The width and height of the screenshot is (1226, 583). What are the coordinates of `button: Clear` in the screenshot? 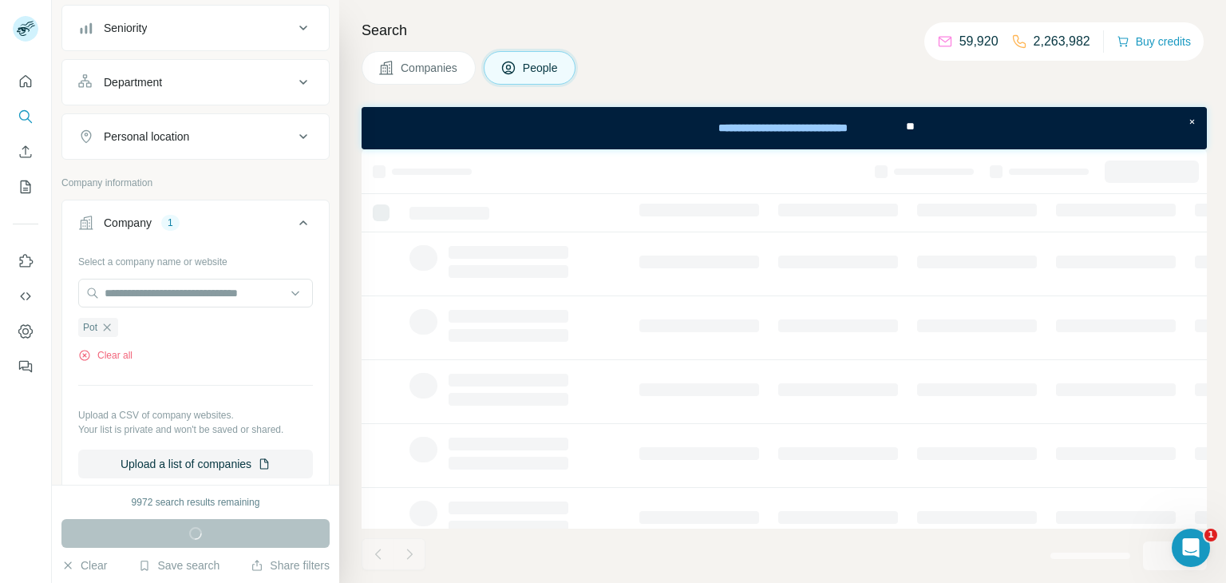 It's located at (84, 565).